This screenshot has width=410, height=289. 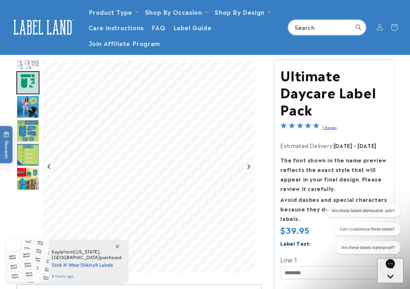 What do you see at coordinates (28, 83) in the screenshot?
I see `img: White design multi-purpose stick on daycare name labels pack` at bounding box center [28, 83].